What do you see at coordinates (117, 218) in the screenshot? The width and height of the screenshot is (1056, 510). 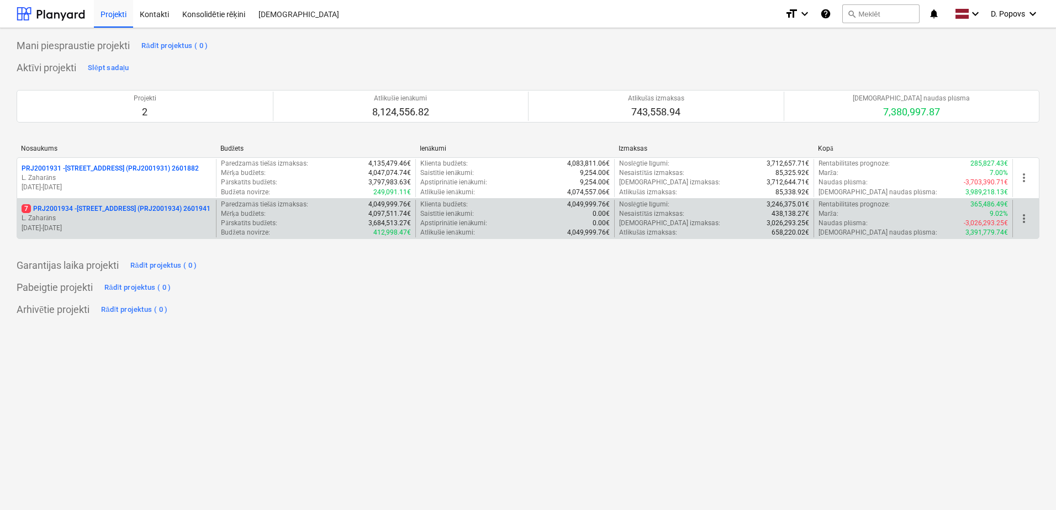 I see `p: L. Zaharāns` at bounding box center [117, 218].